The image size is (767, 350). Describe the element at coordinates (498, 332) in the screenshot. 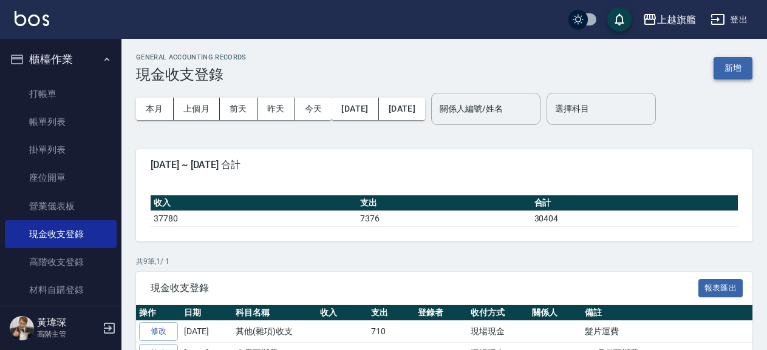

I see `td: 現場現金` at that location.